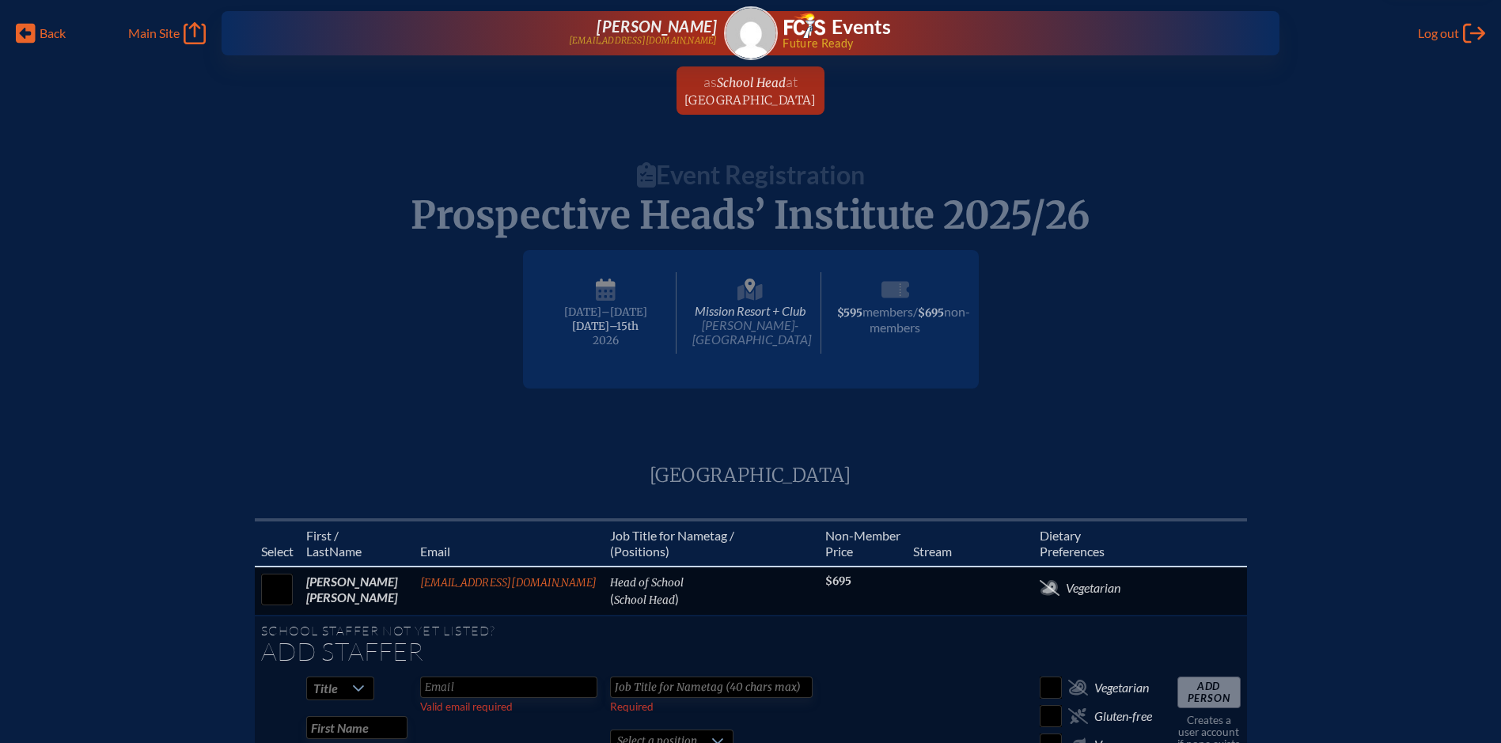  I want to click on div: FCIS Events — Future ready, so click(1007, 31).